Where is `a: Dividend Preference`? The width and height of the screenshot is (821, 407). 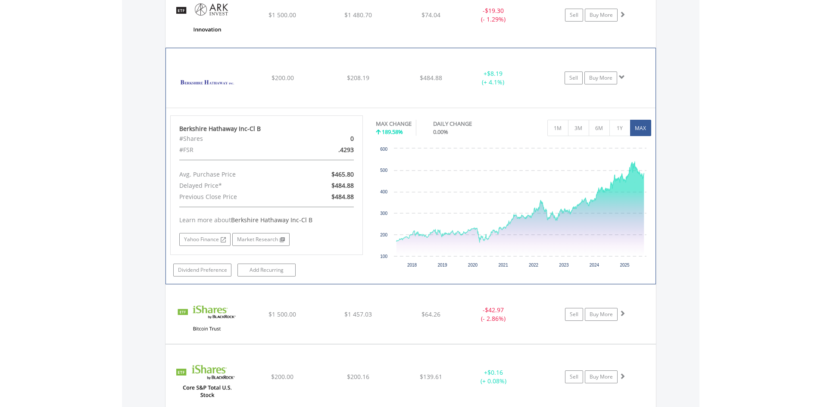 a: Dividend Preference is located at coordinates (202, 270).